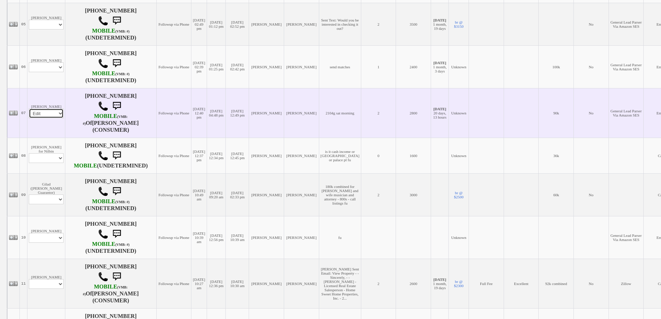 The image size is (661, 319). What do you see at coordinates (459, 24) in the screenshot?
I see `a: br @ $3150` at bounding box center [459, 24].